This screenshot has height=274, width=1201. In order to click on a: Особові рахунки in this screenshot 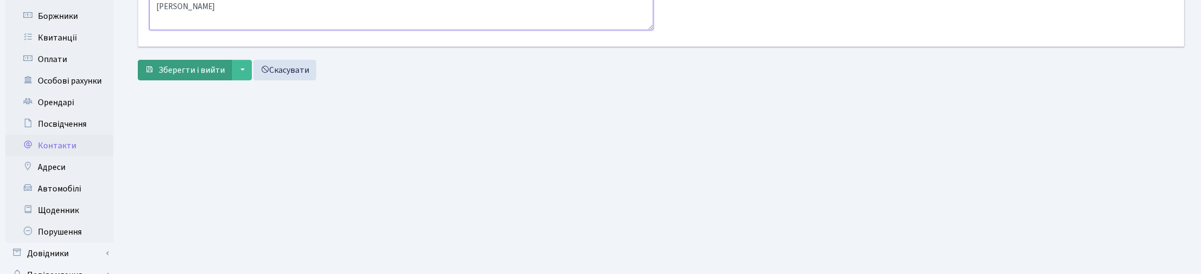, I will do `click(59, 81)`.